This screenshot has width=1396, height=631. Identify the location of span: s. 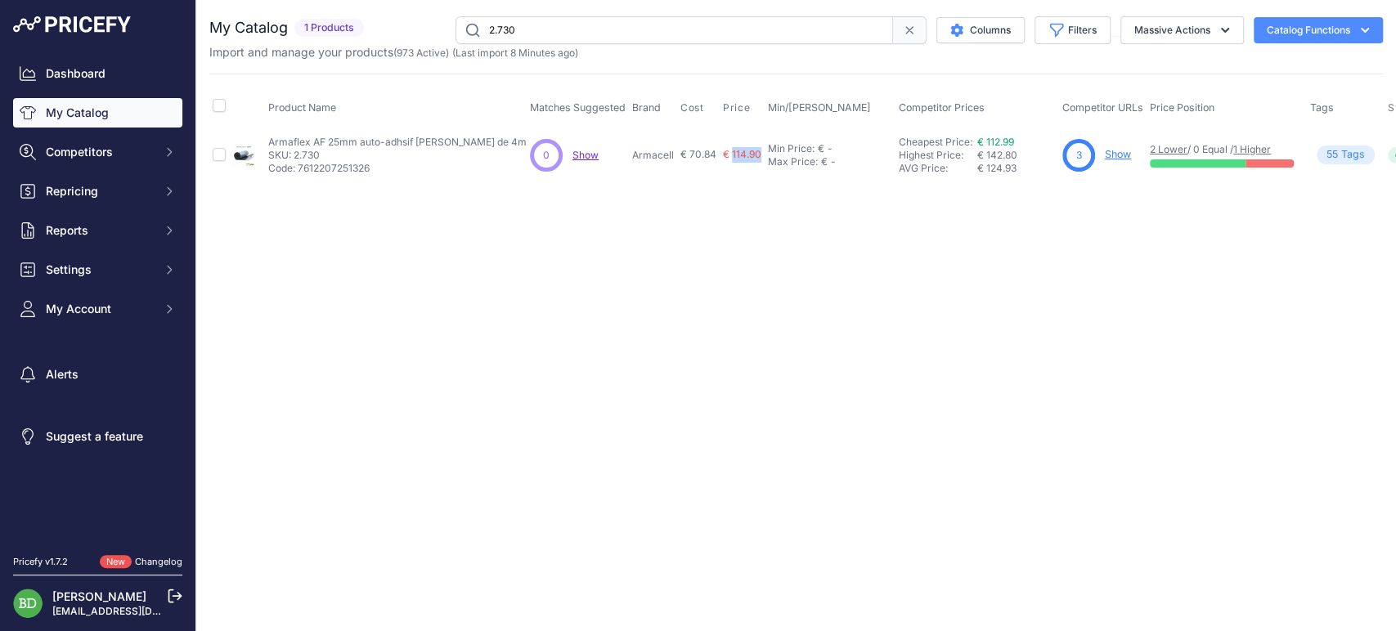
(1361, 155).